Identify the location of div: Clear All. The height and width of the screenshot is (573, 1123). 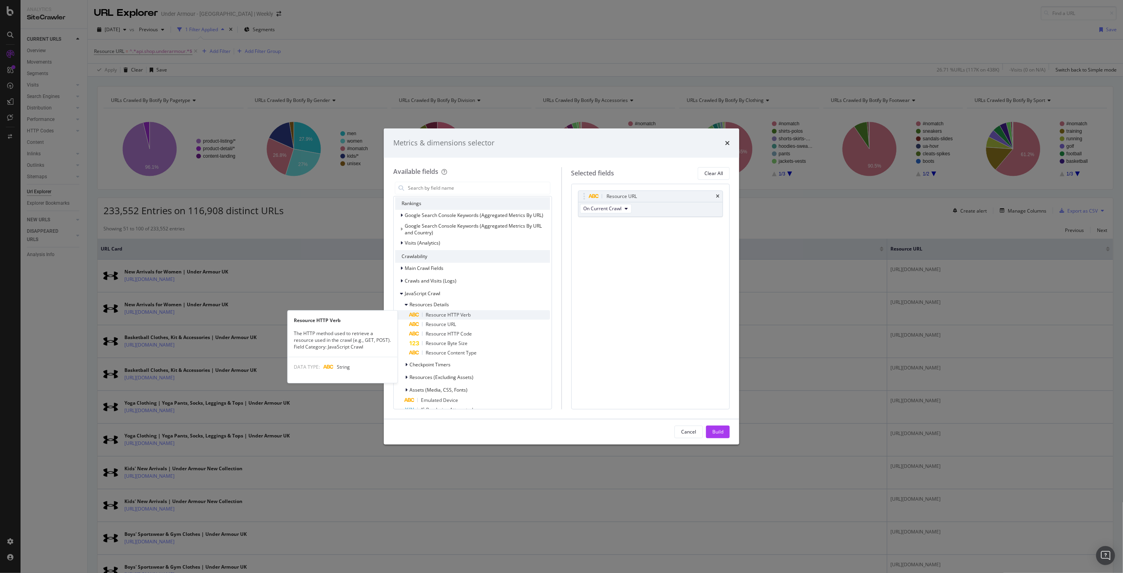
(714, 173).